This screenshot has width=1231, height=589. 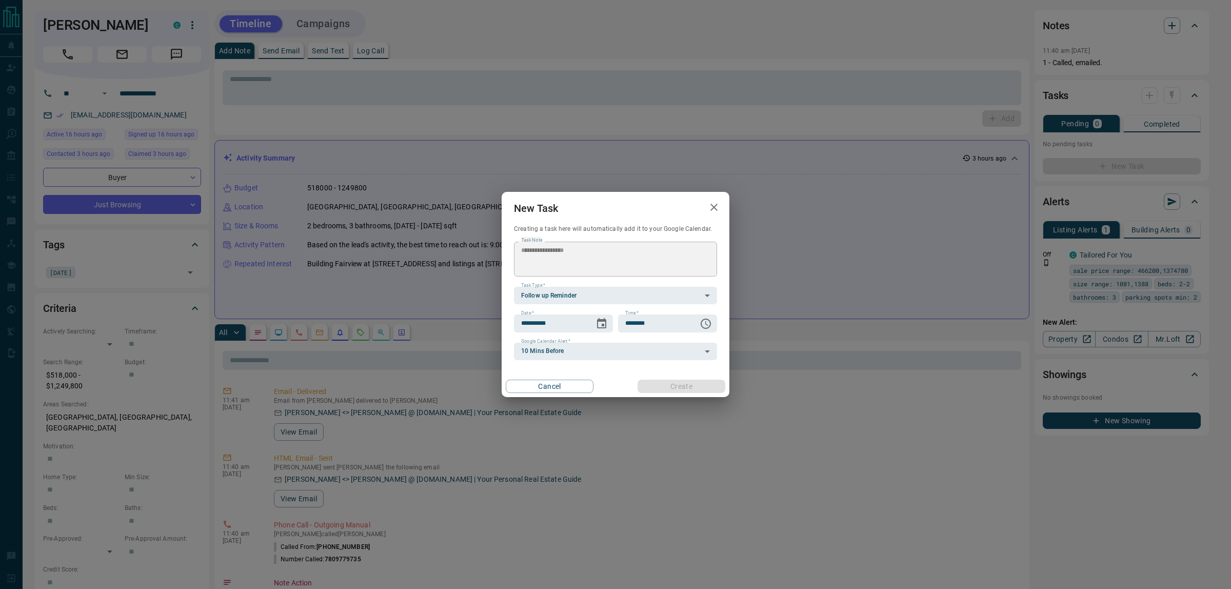 What do you see at coordinates (536, 208) in the screenshot?
I see `h2: New Task` at bounding box center [536, 208].